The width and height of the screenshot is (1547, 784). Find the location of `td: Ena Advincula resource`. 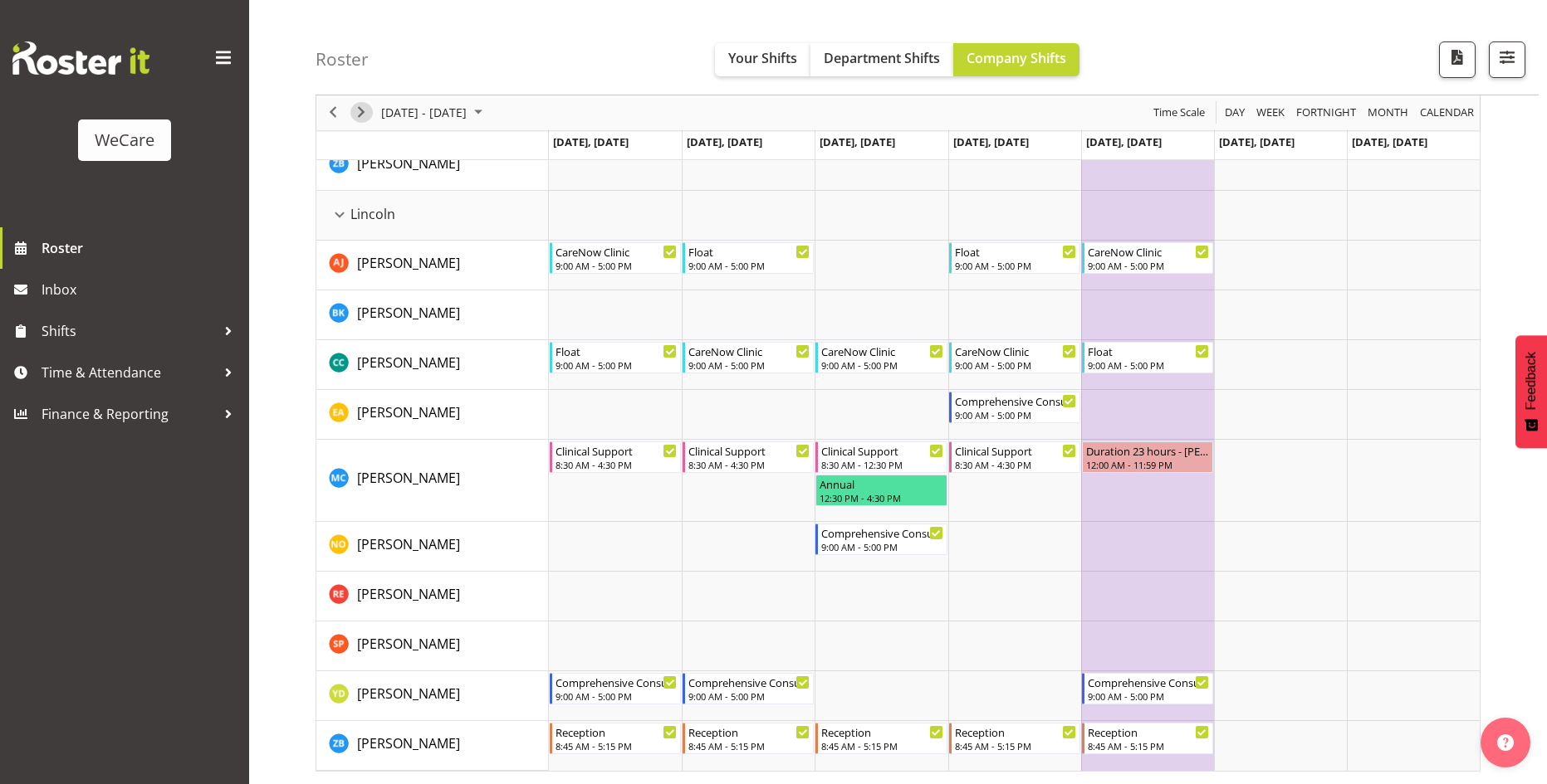

td: Ena Advincula resource is located at coordinates (433, 414).